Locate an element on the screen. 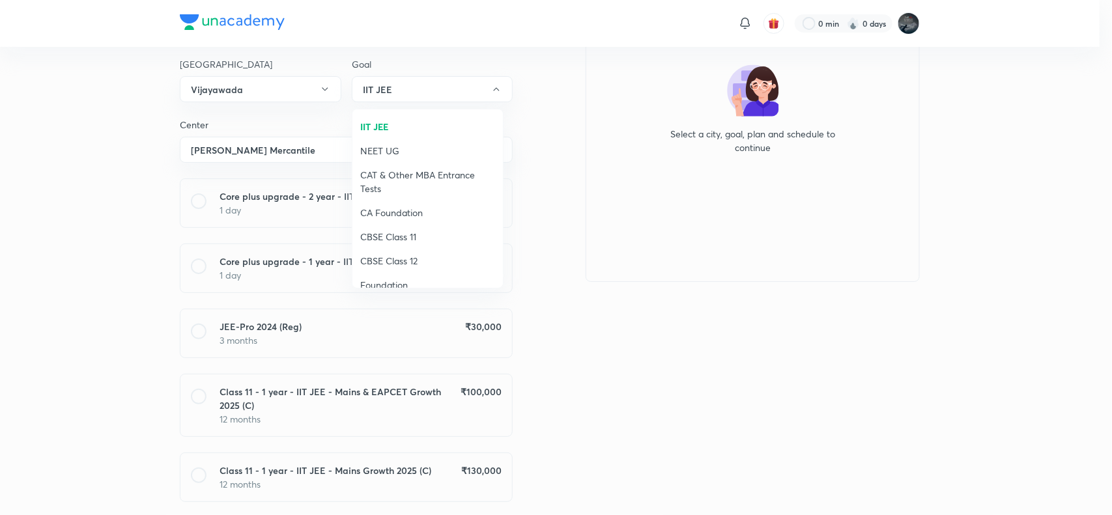 The image size is (1112, 515). span: CA Foundation is located at coordinates (427, 212).